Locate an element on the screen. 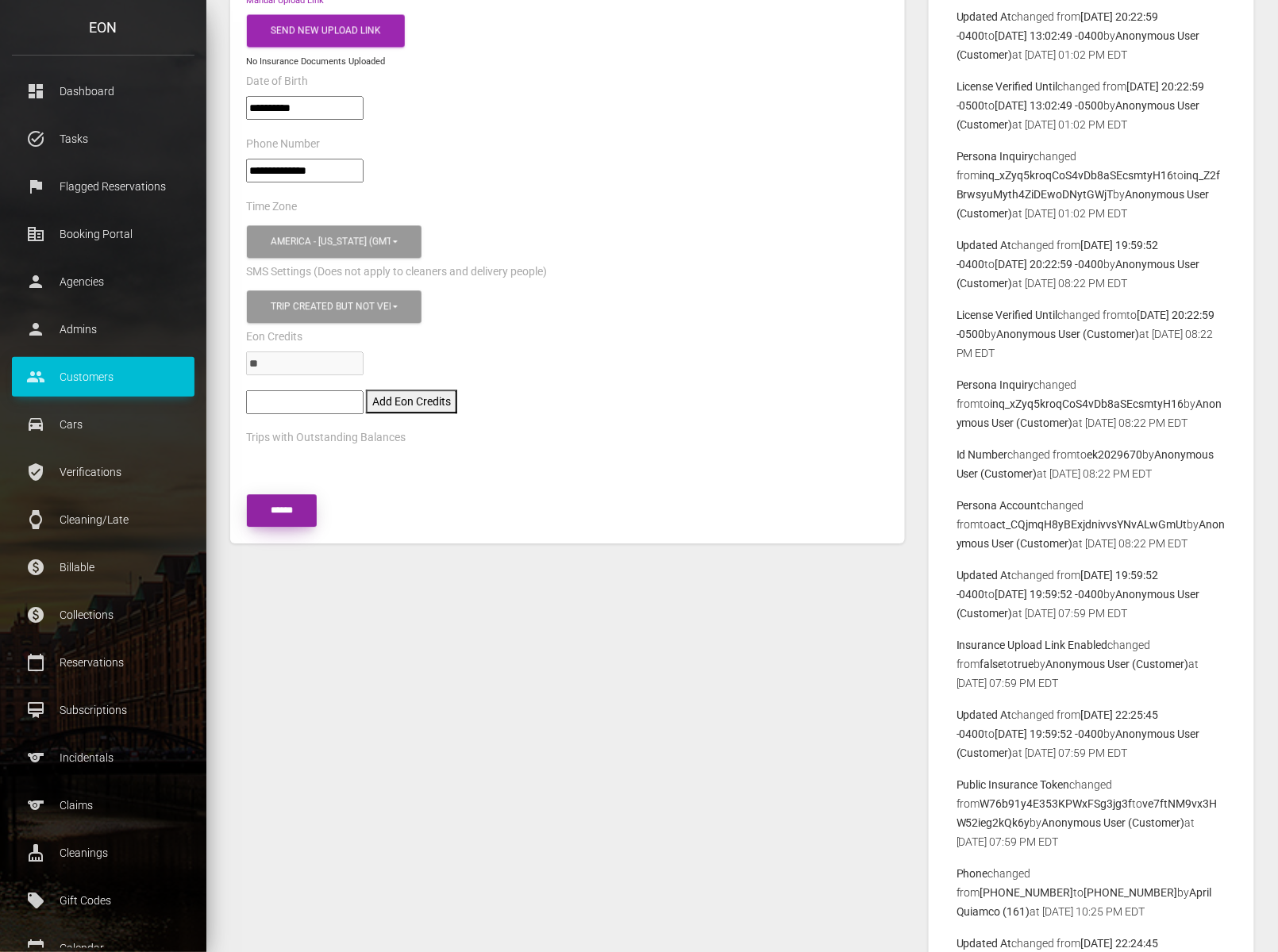  a: verified_user Verifications is located at coordinates (103, 472).